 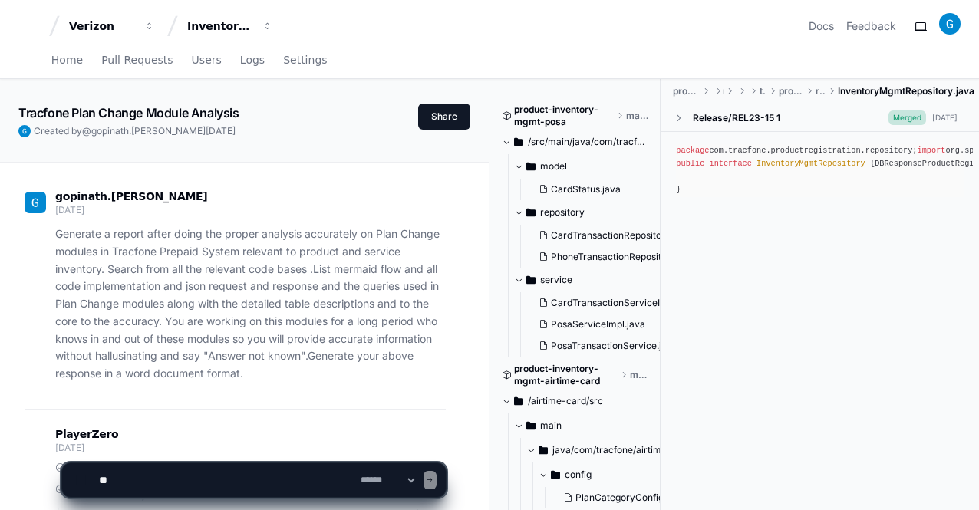 I want to click on span: productregistration, so click(x=791, y=91).